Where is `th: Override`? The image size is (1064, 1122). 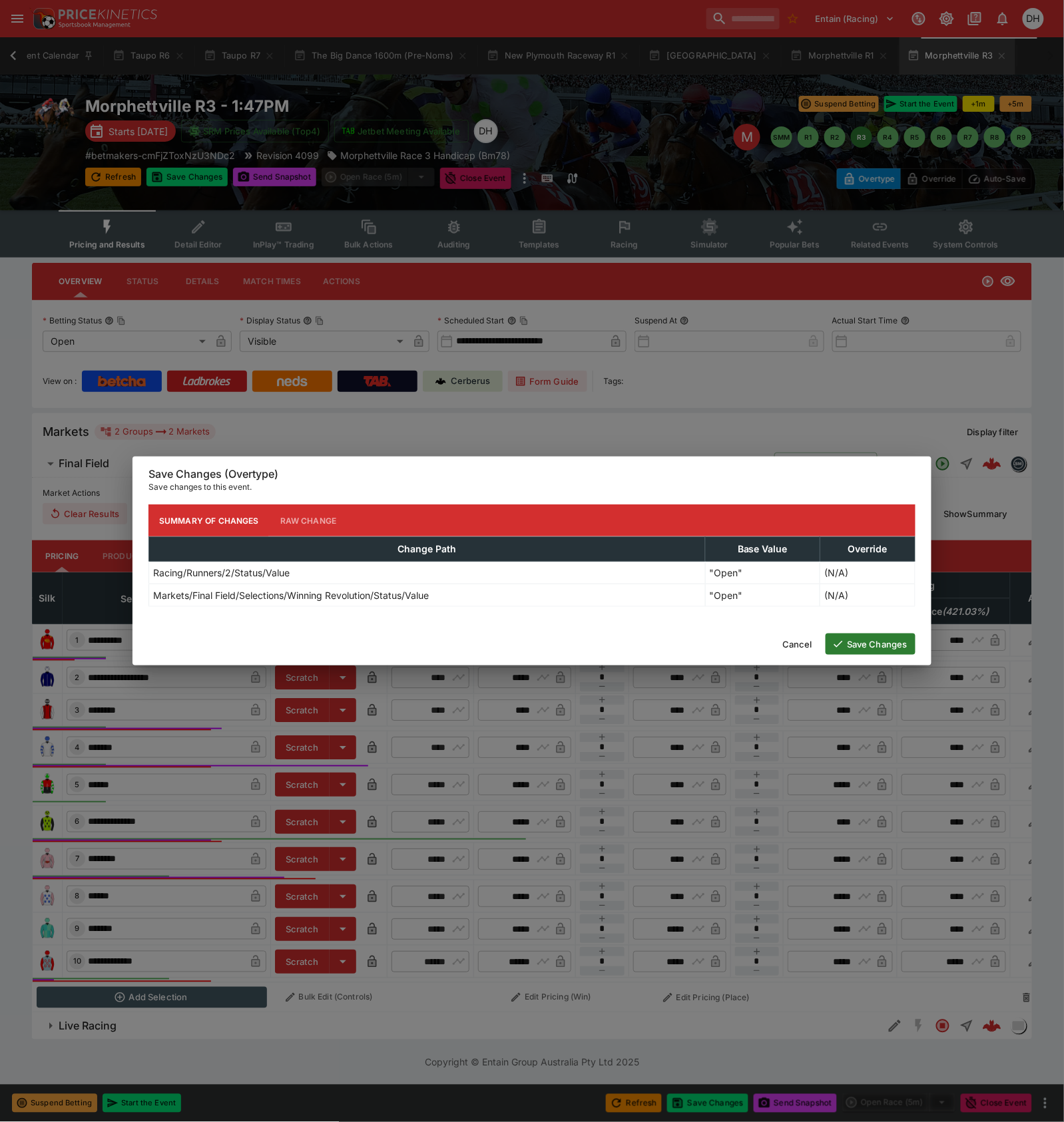
th: Override is located at coordinates (868, 549).